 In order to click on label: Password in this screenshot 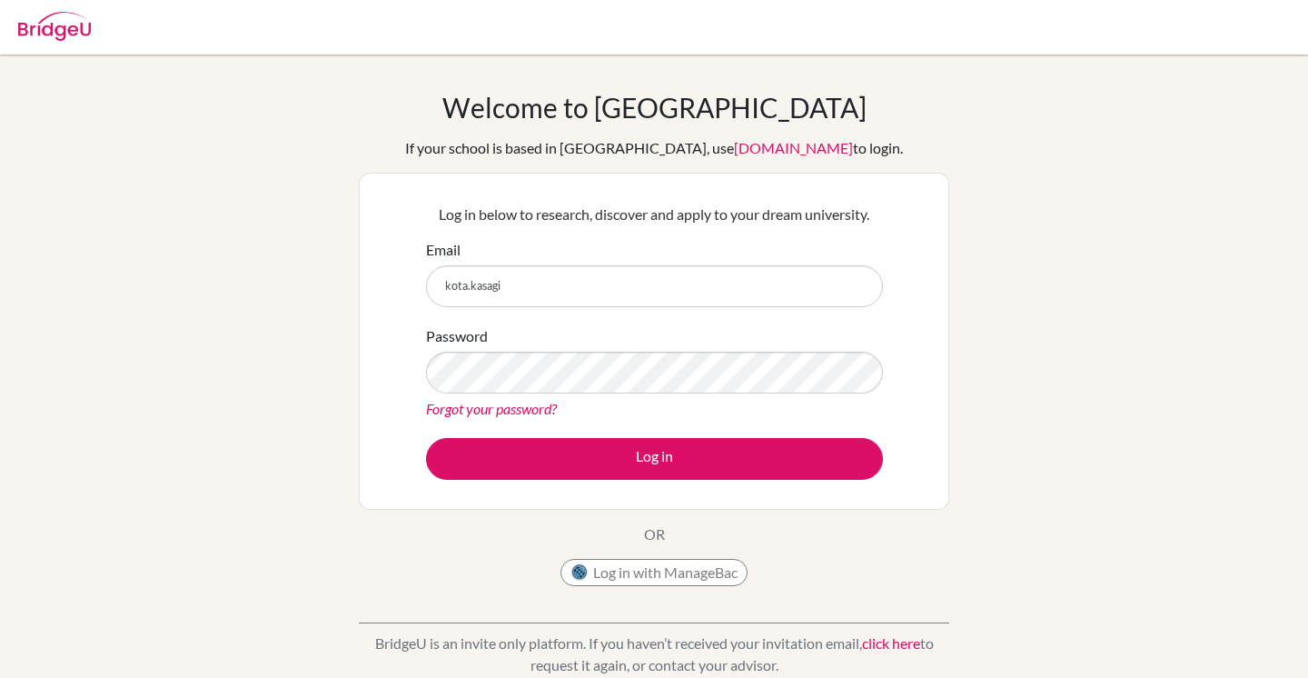, I will do `click(457, 336)`.